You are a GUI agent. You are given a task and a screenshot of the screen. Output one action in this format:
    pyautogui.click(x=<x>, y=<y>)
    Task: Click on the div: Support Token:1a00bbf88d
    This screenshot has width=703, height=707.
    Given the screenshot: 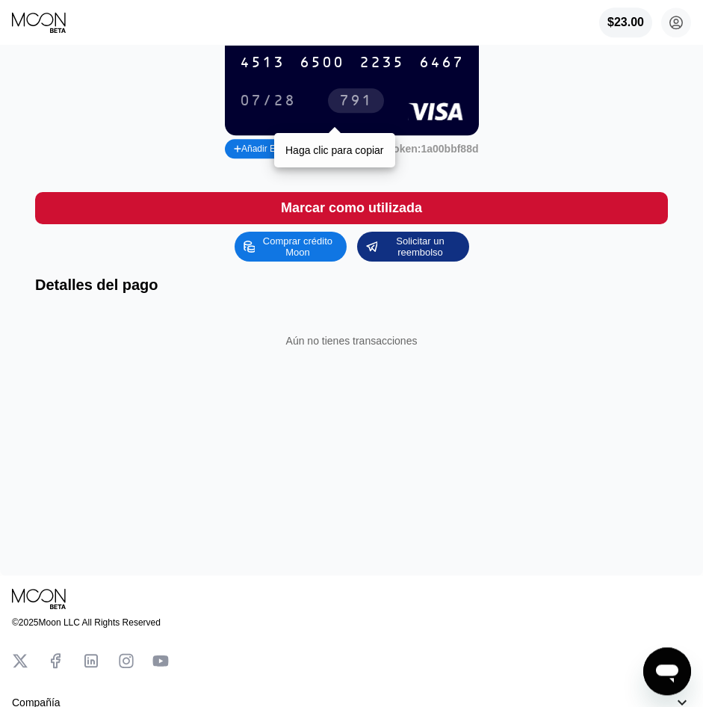 What is the action you would take?
    pyautogui.click(x=411, y=149)
    